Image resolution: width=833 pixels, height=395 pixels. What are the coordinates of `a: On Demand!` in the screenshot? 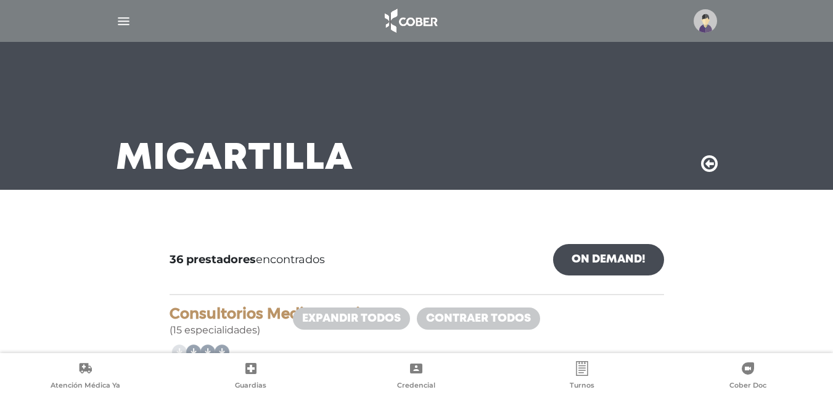 It's located at (609, 260).